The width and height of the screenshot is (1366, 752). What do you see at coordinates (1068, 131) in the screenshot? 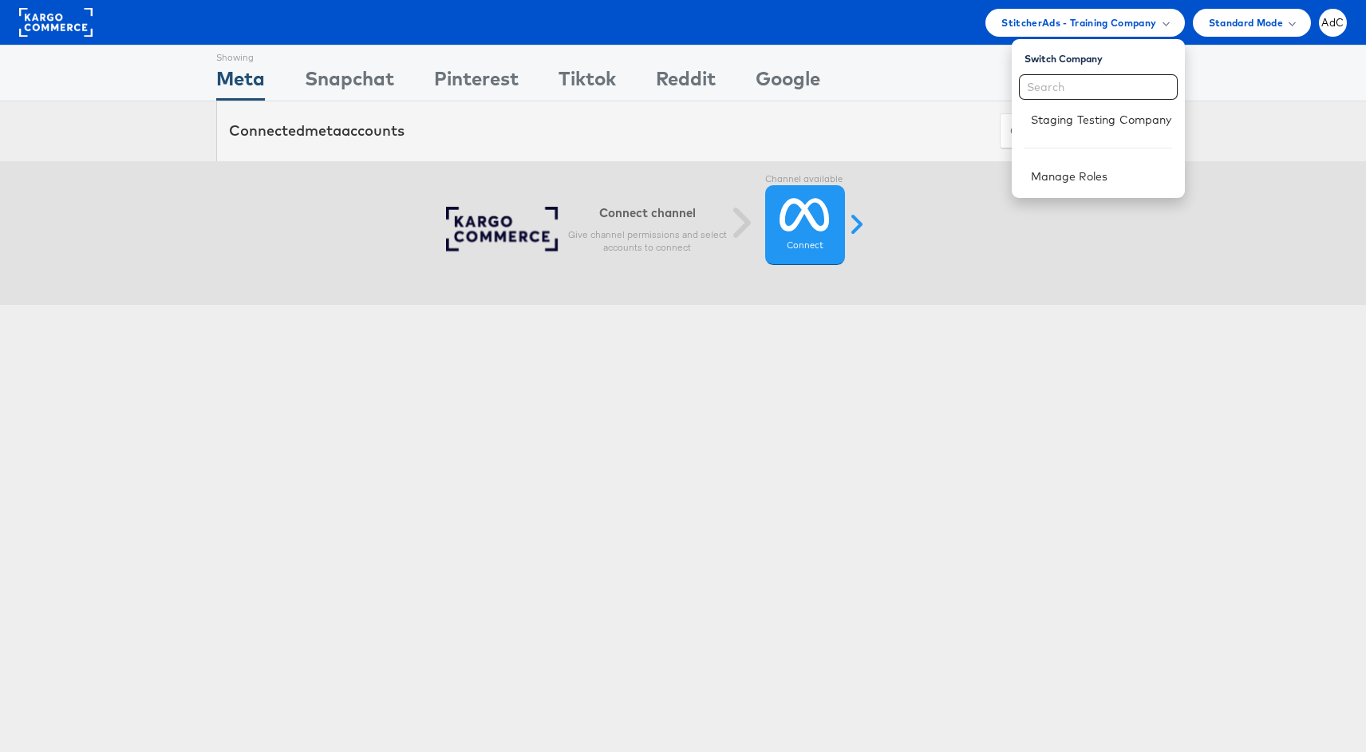
I see `button: ConnectmetaAccounts` at bounding box center [1068, 131].